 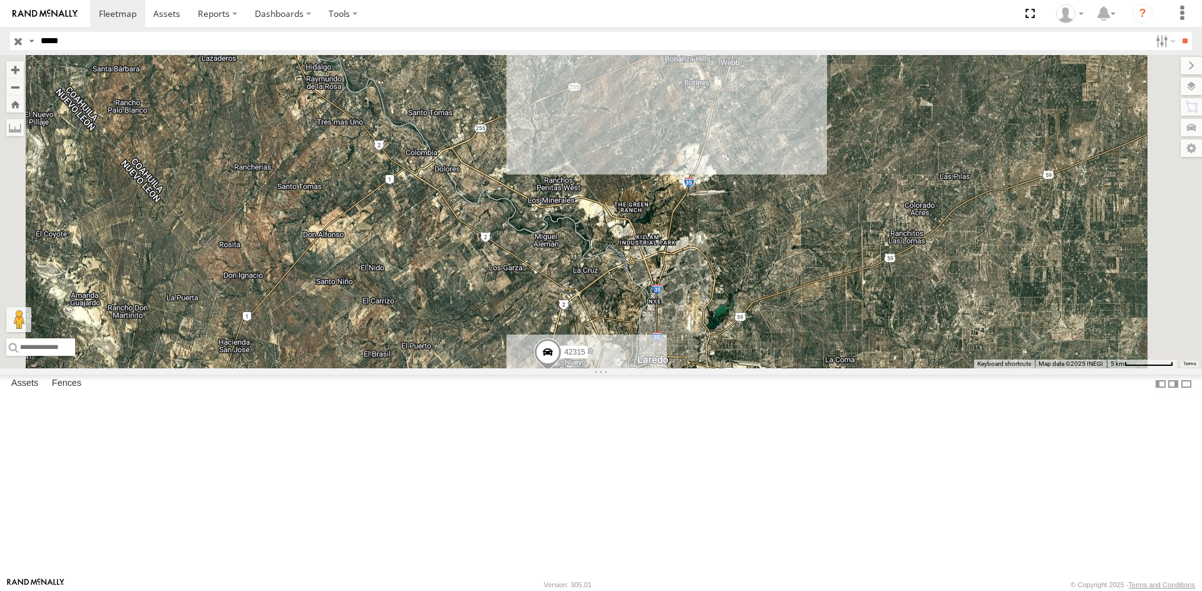 What do you see at coordinates (1191, 148) in the screenshot?
I see `label: Map Settings` at bounding box center [1191, 148].